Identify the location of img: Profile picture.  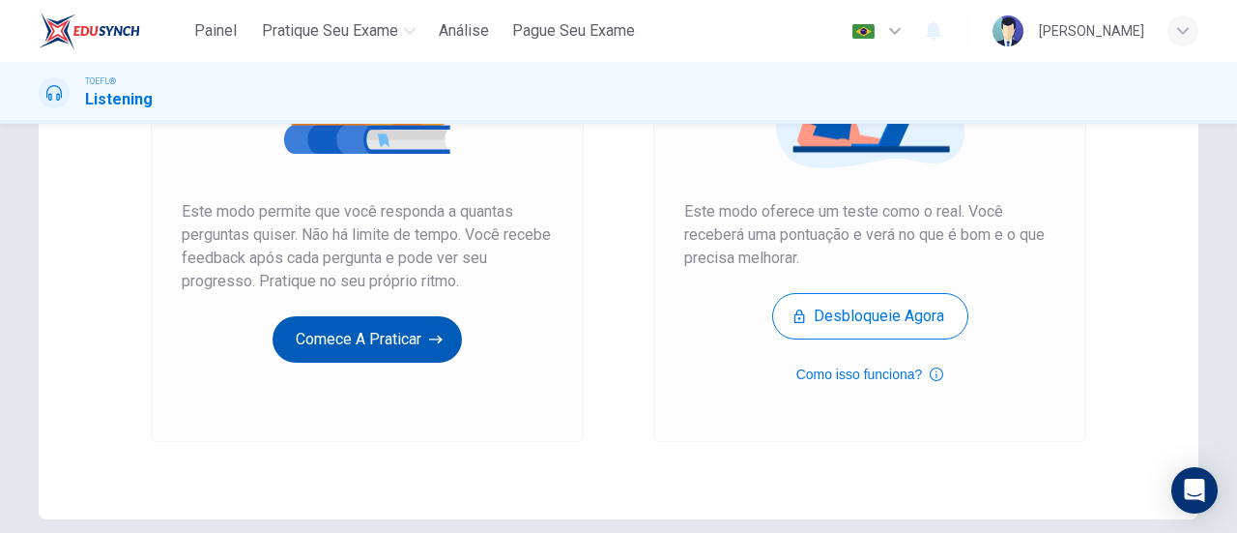
(1008, 31).